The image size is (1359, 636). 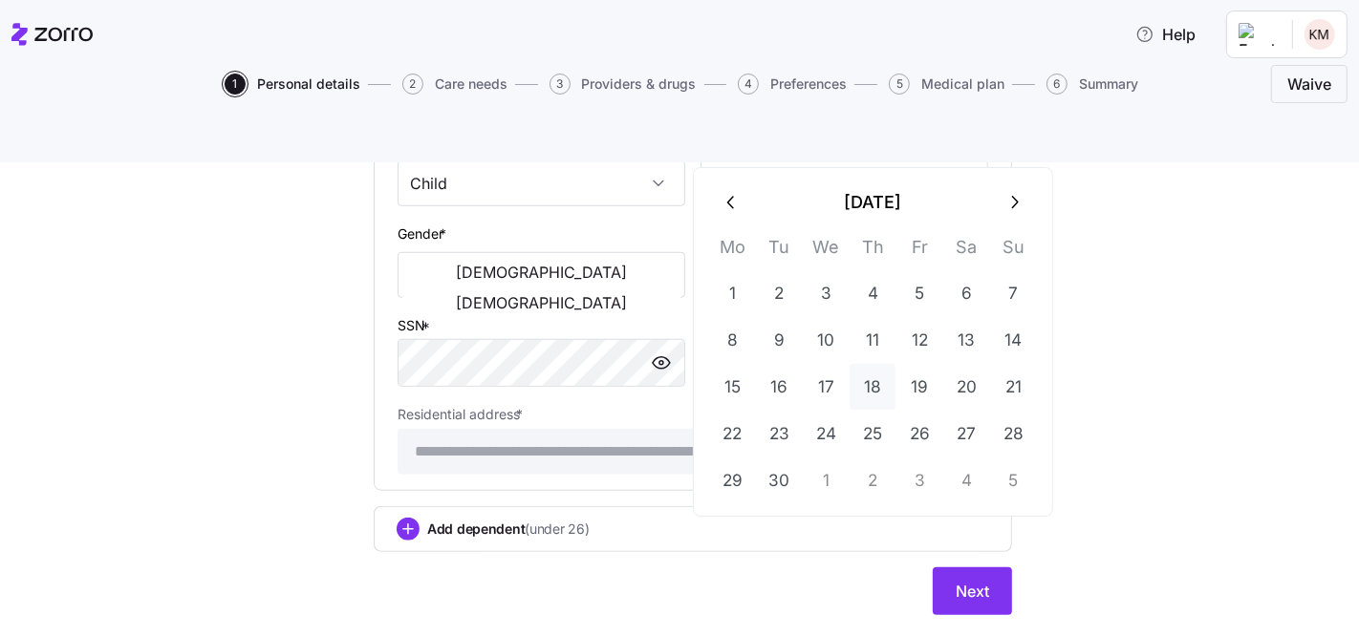 I want to click on button: 30 September 2025, so click(x=779, y=481).